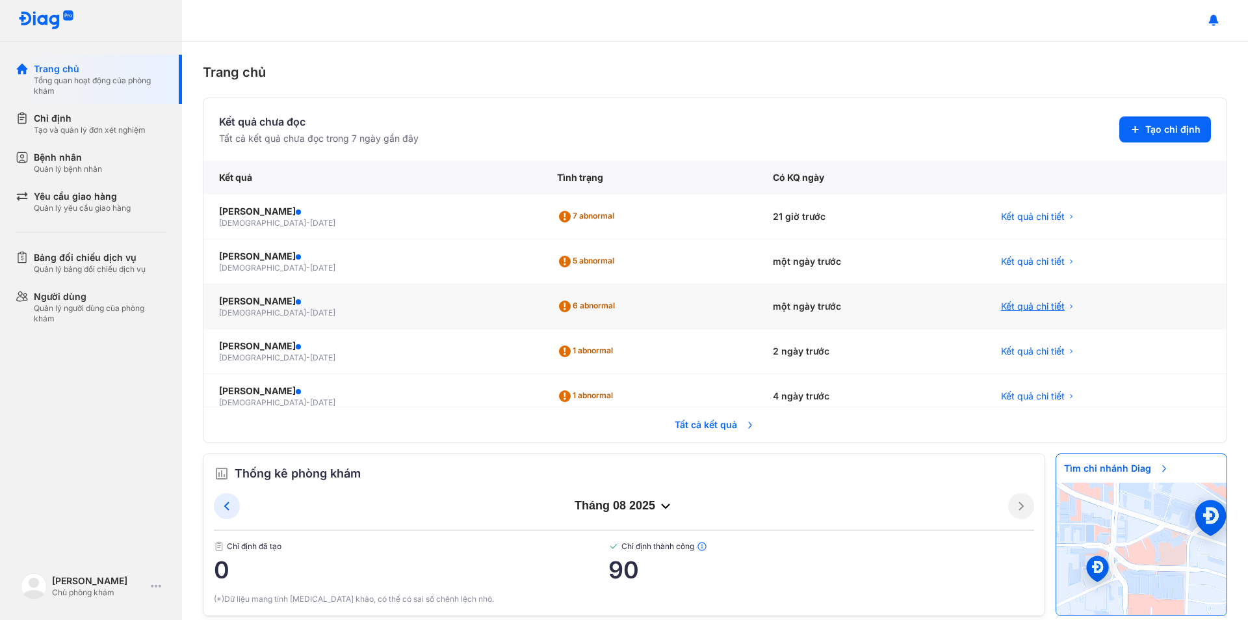  I want to click on img: document.50c4cfd0.svg, so click(219, 546).